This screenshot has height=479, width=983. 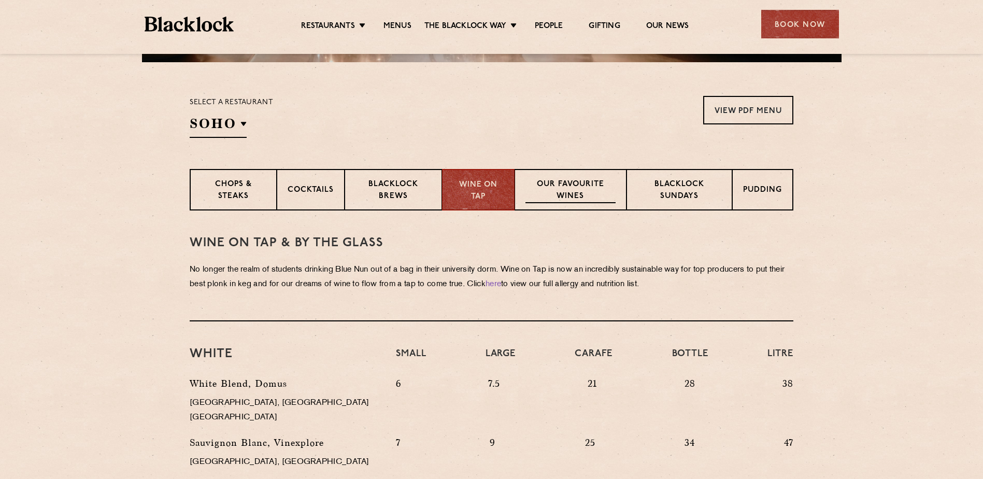 What do you see at coordinates (549, 27) in the screenshot?
I see `a: People` at bounding box center [549, 27].